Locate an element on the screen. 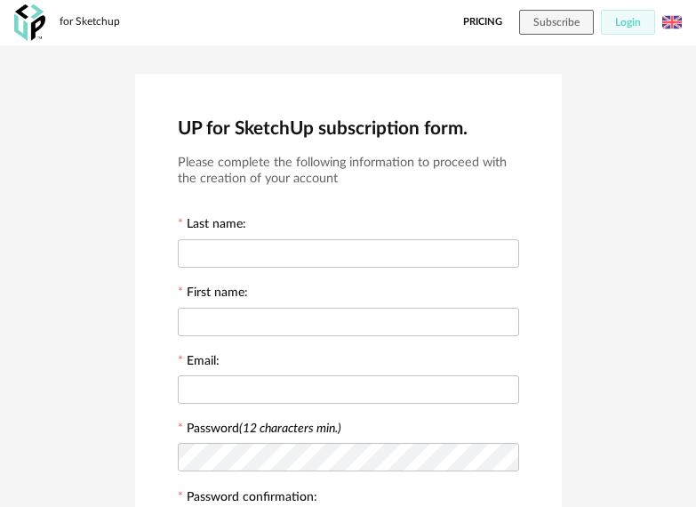  span: Login is located at coordinates (628, 22).